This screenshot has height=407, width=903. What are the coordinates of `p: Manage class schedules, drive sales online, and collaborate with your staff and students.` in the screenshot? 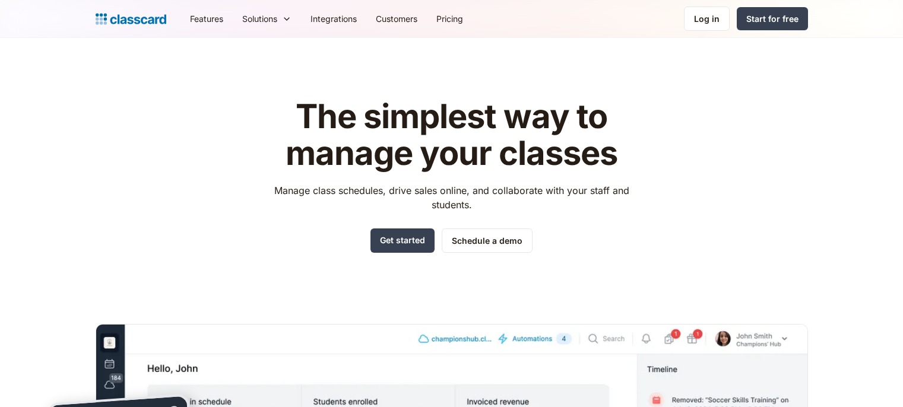 It's located at (451, 198).